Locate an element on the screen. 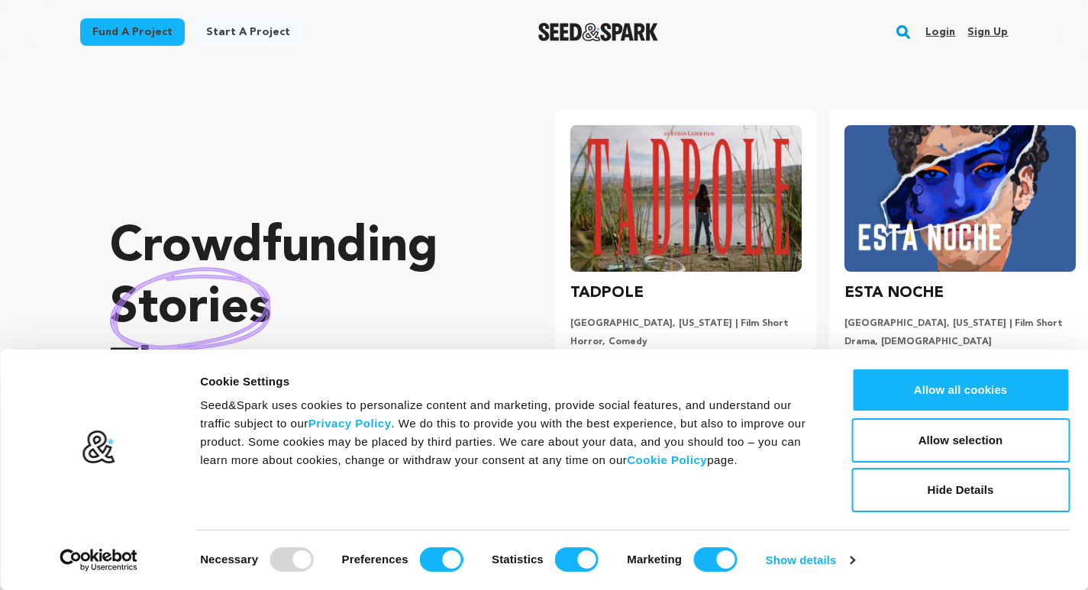  img: hand sketched image is located at coordinates (190, 308).